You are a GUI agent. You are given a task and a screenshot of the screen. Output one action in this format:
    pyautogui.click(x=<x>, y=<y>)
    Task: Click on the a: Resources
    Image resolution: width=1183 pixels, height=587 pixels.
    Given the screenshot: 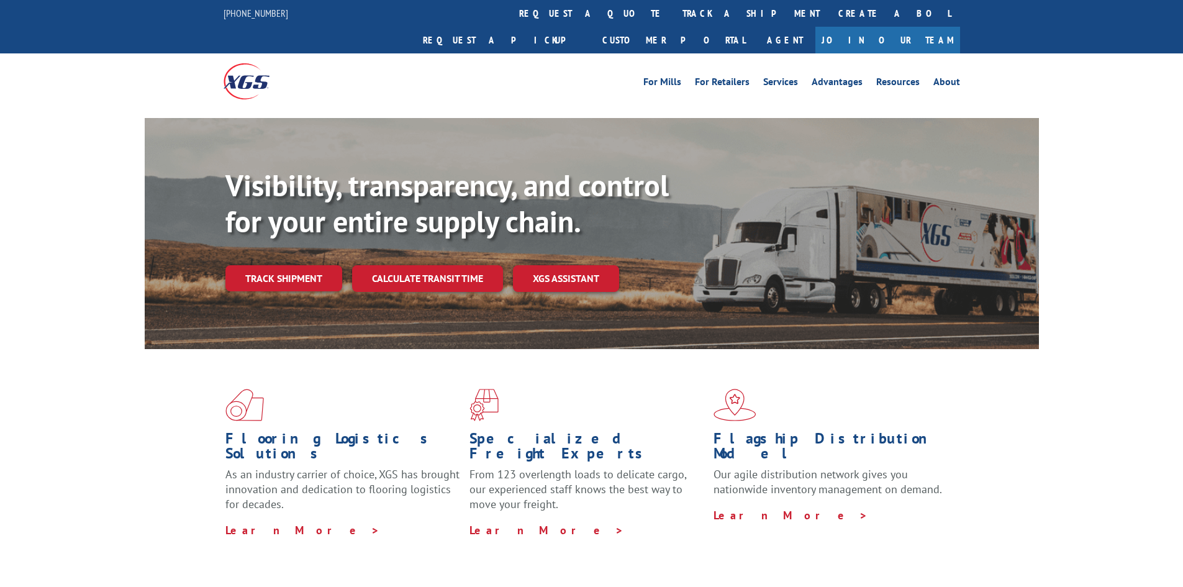 What is the action you would take?
    pyautogui.click(x=898, y=84)
    